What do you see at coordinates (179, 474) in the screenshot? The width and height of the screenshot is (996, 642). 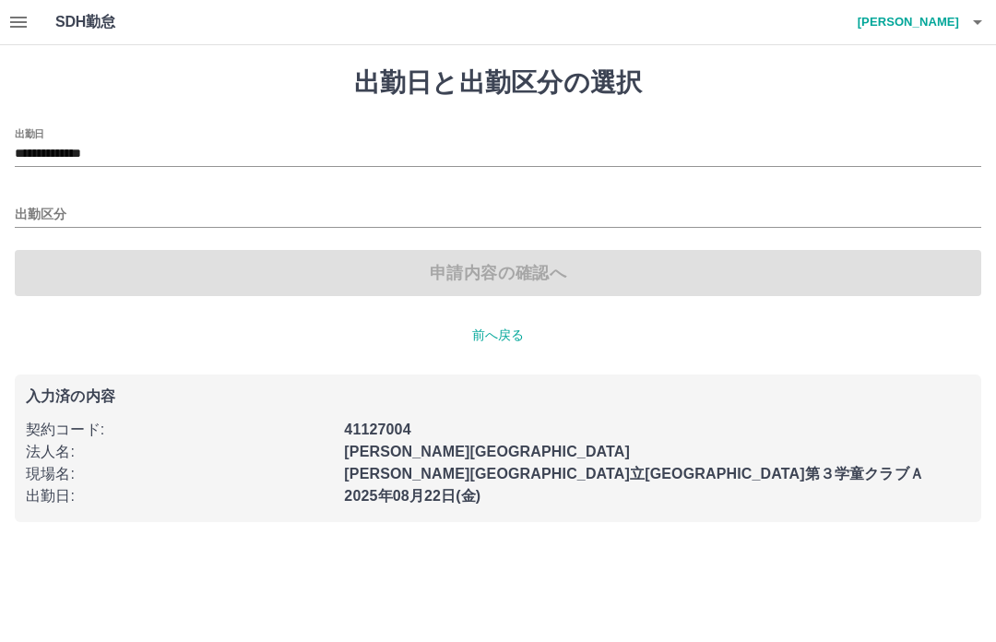 I see `p: 現場名 :` at bounding box center [179, 474].